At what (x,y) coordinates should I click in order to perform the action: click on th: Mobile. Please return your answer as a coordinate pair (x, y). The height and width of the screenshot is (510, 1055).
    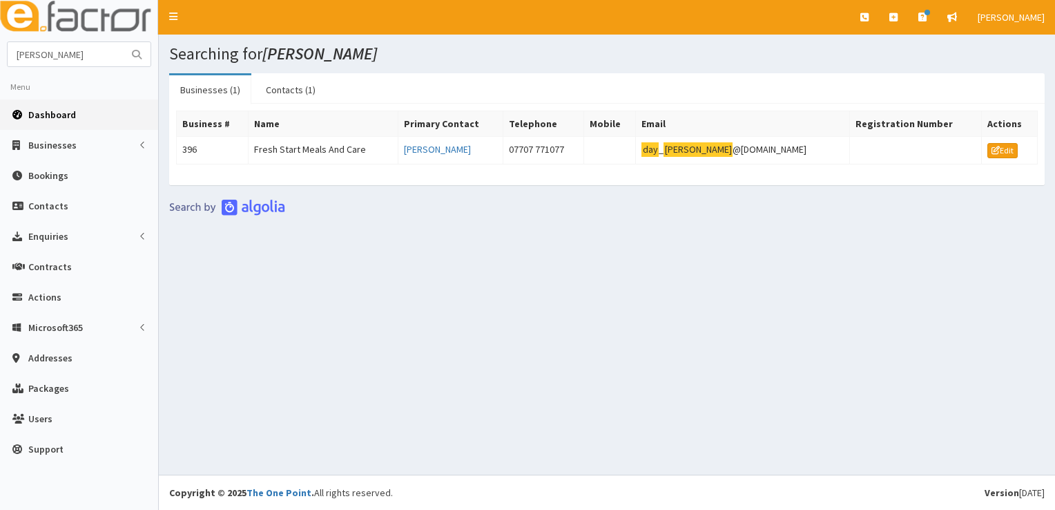
    Looking at the image, I should click on (610, 124).